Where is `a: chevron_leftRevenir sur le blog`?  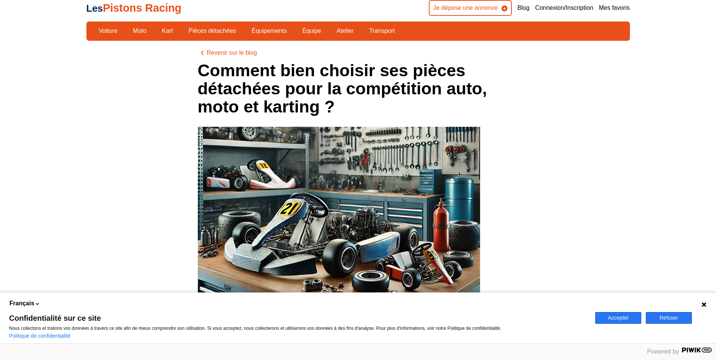
a: chevron_leftRevenir sur le blog is located at coordinates (358, 53).